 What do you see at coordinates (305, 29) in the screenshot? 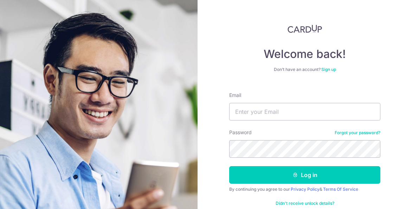
I see `img: CardUp Logo` at bounding box center [305, 29].